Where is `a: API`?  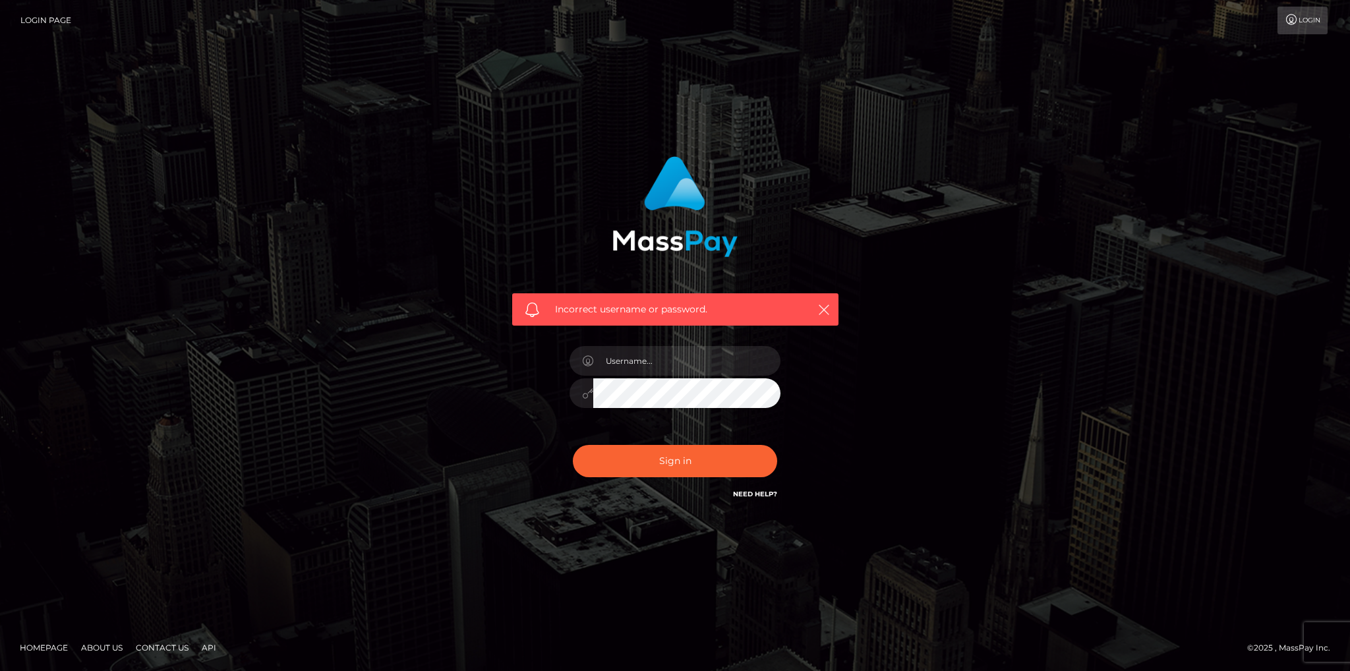 a: API is located at coordinates (209, 647).